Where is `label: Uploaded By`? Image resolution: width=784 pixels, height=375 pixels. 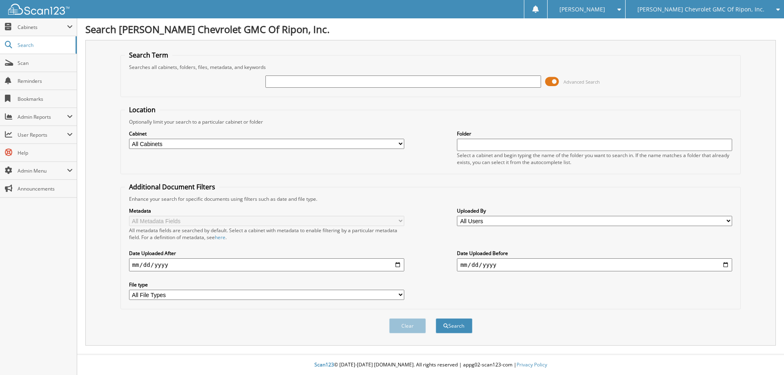 label: Uploaded By is located at coordinates (594, 211).